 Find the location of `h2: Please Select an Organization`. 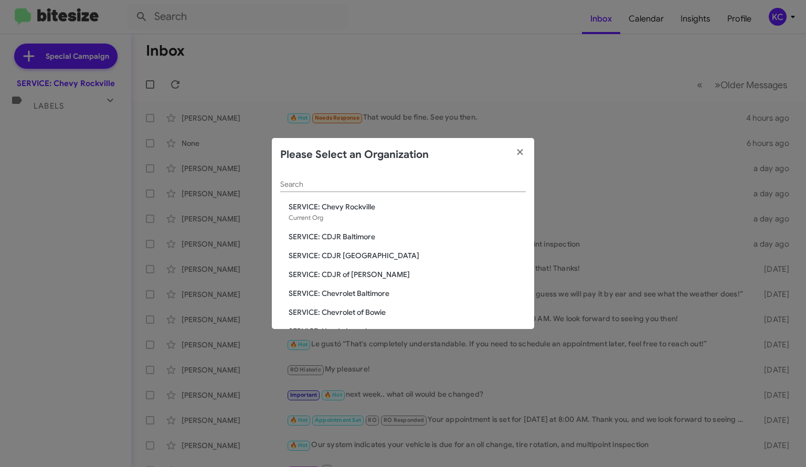

h2: Please Select an Organization is located at coordinates (354, 155).